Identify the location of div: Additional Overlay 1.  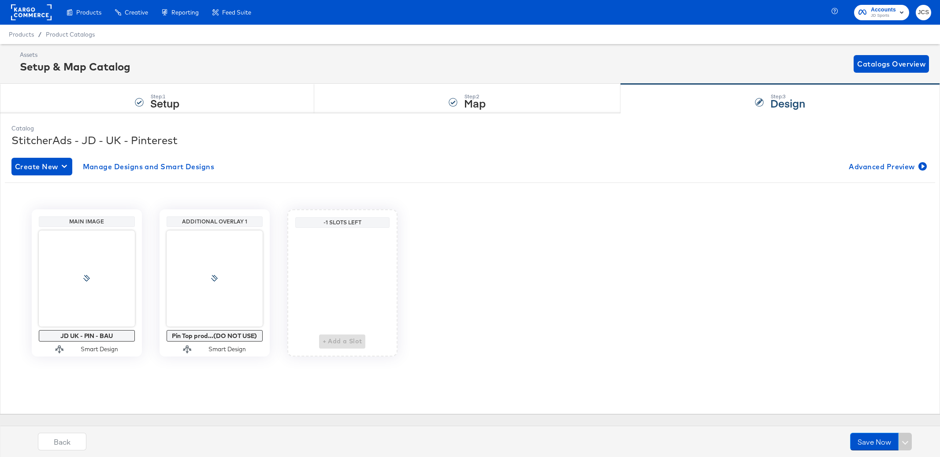
(215, 222).